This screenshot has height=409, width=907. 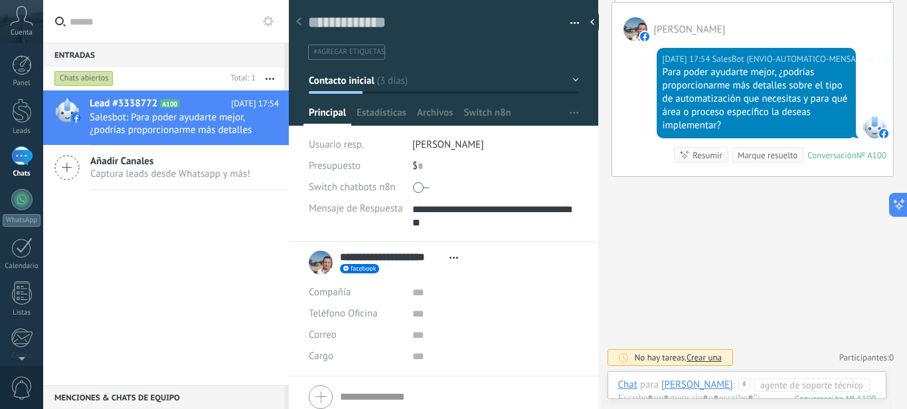 I want to click on div: Compañía, so click(x=355, y=292).